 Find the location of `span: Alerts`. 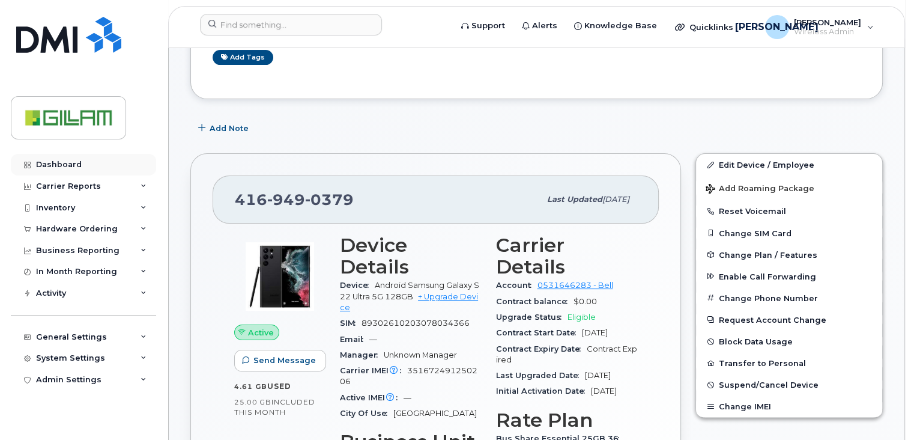

span: Alerts is located at coordinates (545, 26).